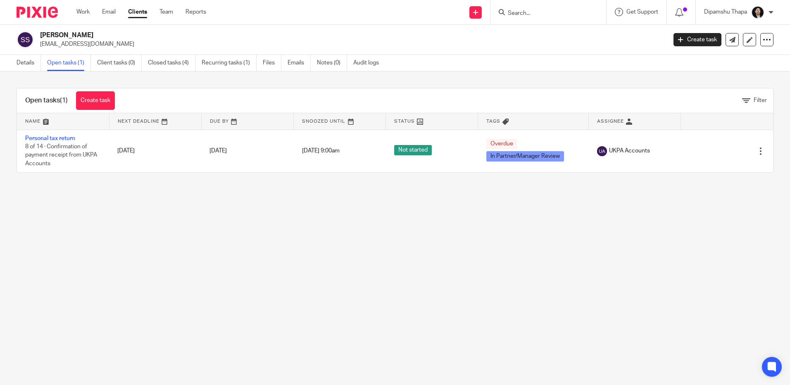 This screenshot has height=385, width=790. What do you see at coordinates (61, 155) in the screenshot?
I see `span: 8 of 14 · Confirmation of payment receipt from UKPA Accounts` at bounding box center [61, 155].